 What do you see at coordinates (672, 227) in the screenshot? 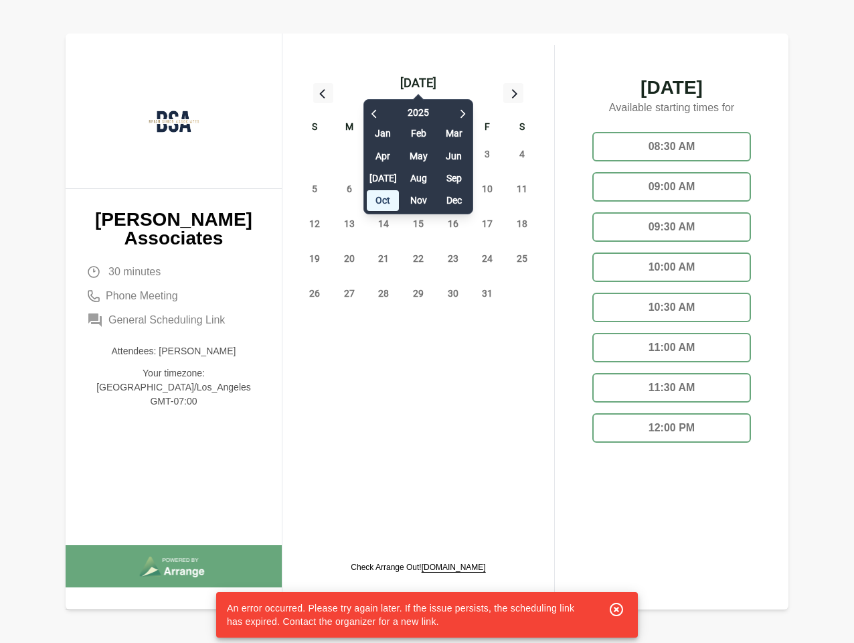
I see `div: 09:30 AM` at bounding box center [672, 227].